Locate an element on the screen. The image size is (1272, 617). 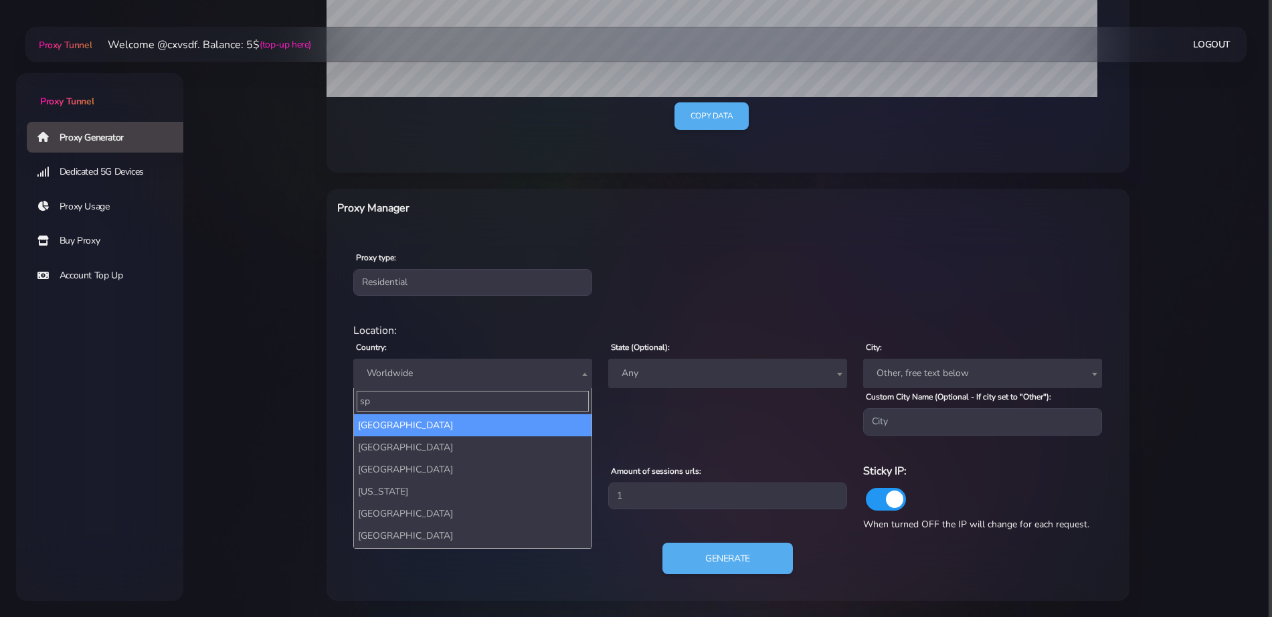
a: Proxy Generator is located at coordinates (110, 137).